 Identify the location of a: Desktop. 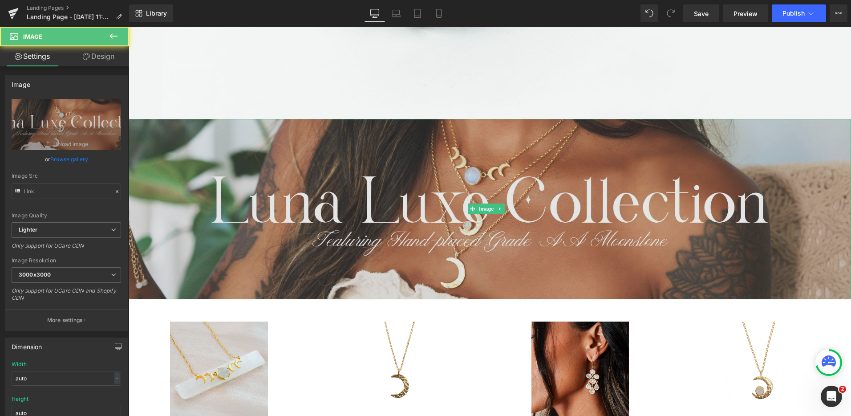
(375, 13).